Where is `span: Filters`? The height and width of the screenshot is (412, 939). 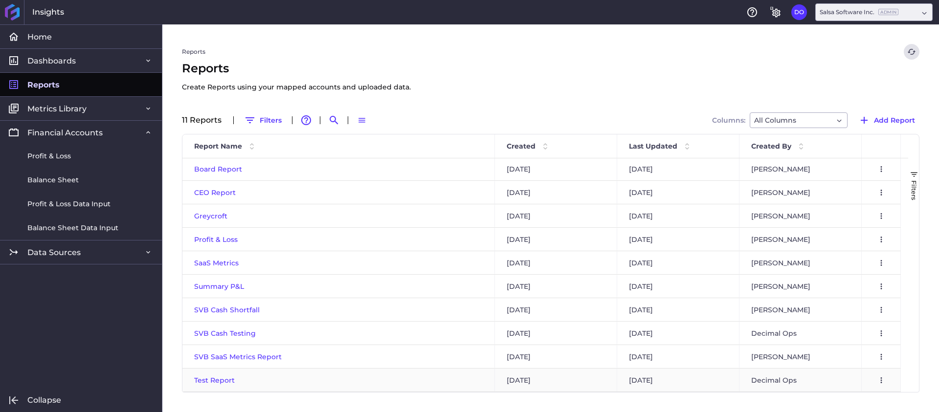
span: Filters is located at coordinates (914, 190).